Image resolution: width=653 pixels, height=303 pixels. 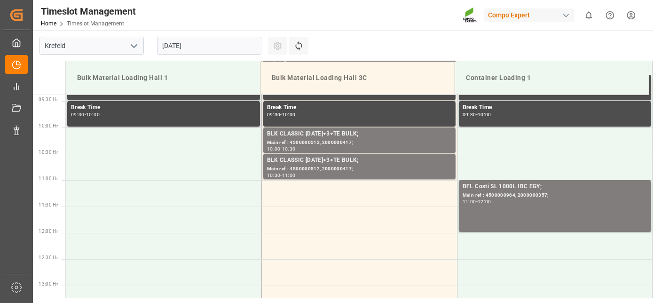 I want to click on span: 11:00 Hr, so click(x=48, y=178).